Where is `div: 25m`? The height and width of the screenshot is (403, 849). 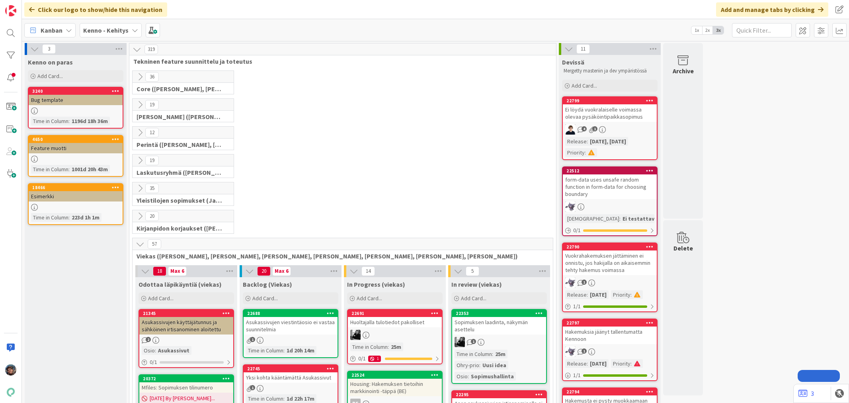
div: 25m is located at coordinates (500, 354).